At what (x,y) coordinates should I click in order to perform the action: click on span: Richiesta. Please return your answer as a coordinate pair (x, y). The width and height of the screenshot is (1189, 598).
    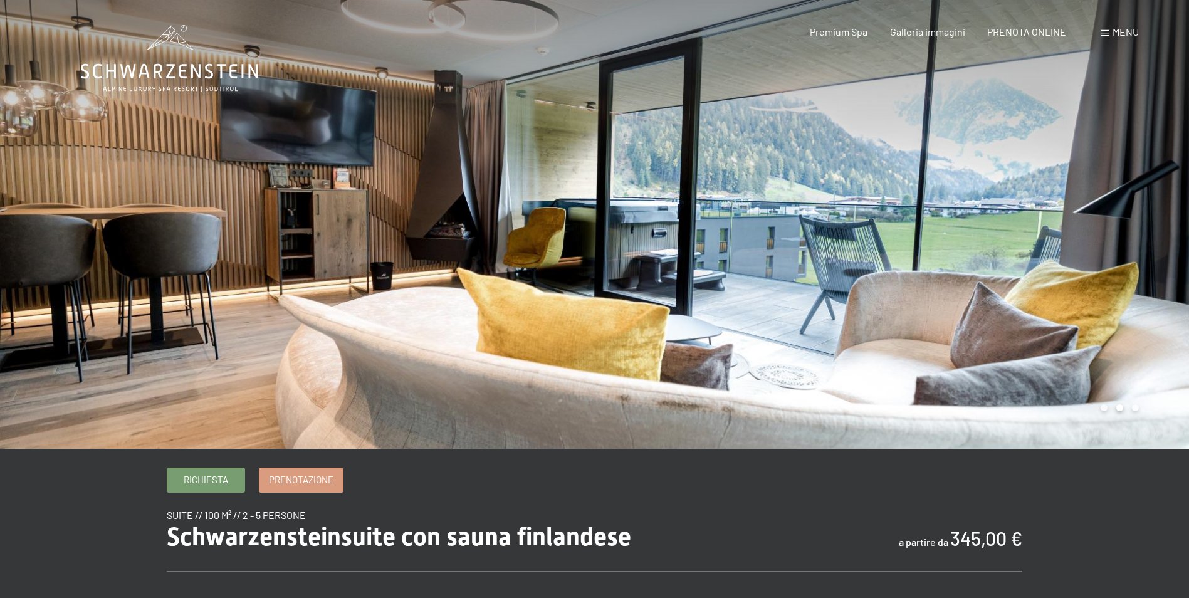
    Looking at the image, I should click on (206, 479).